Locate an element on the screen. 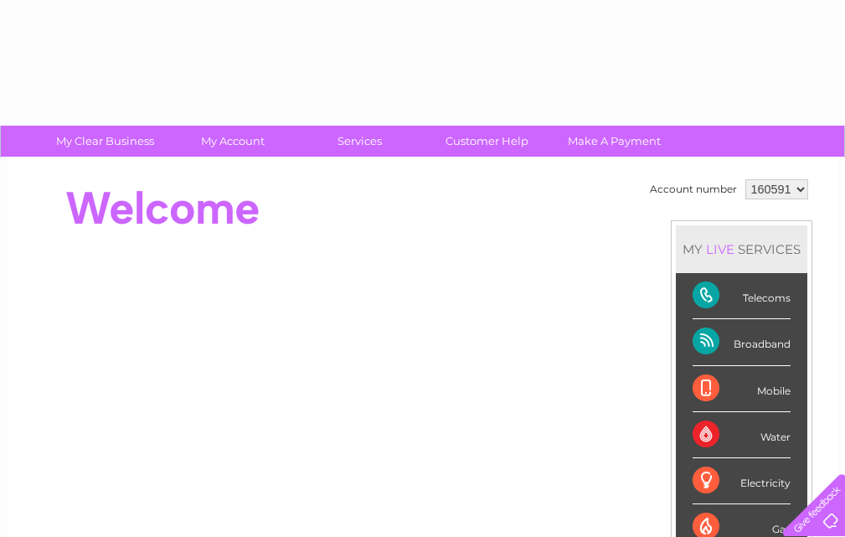  a: My Clear Business is located at coordinates (105, 141).